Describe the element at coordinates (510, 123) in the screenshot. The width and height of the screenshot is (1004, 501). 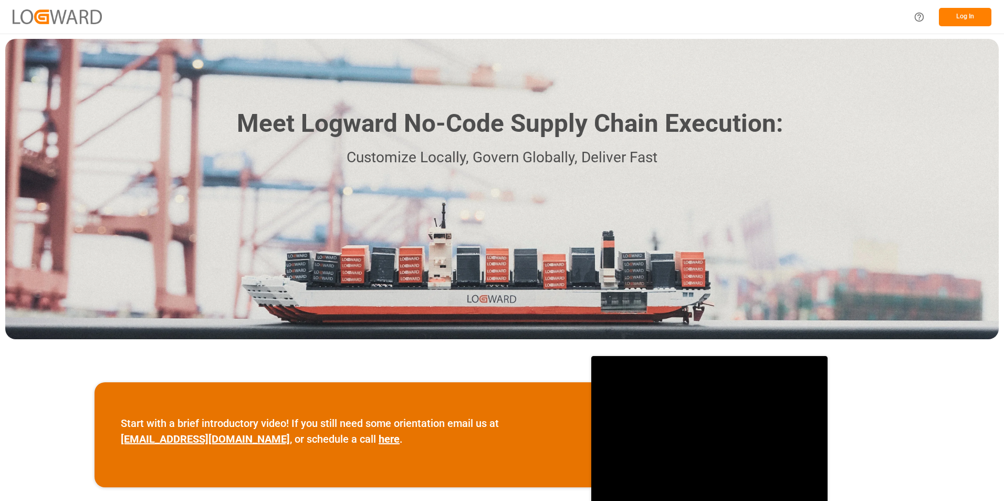
I see `h1: Meet Logward No-Code Supply Chain Execution:` at that location.